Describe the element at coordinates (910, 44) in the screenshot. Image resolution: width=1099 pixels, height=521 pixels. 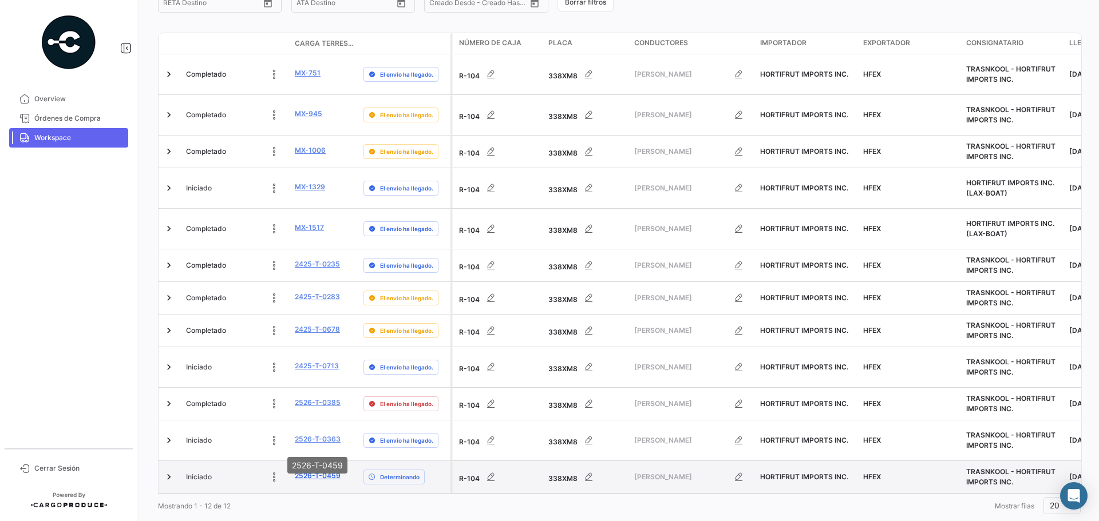
I see `datatable-header-cell: Exportador` at that location.